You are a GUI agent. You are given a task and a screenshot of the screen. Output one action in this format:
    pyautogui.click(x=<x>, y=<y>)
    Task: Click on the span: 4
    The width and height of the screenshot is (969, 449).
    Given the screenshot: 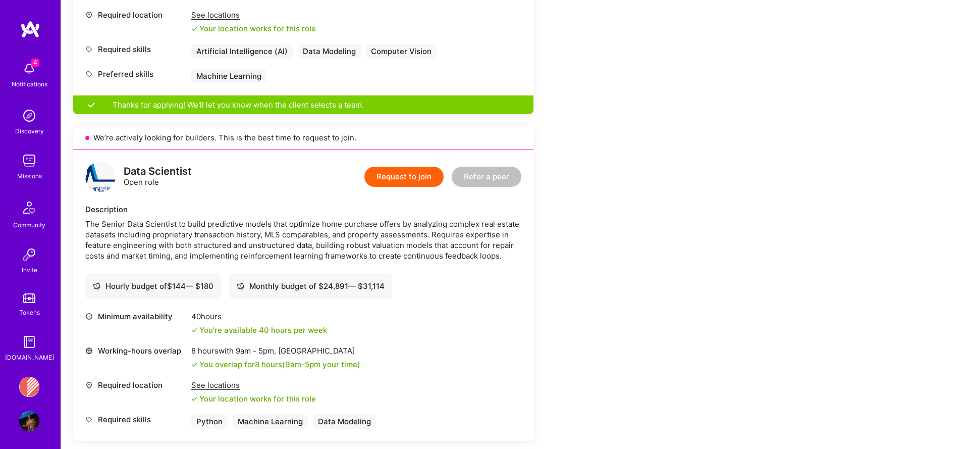 What is the action you would take?
    pyautogui.click(x=35, y=63)
    